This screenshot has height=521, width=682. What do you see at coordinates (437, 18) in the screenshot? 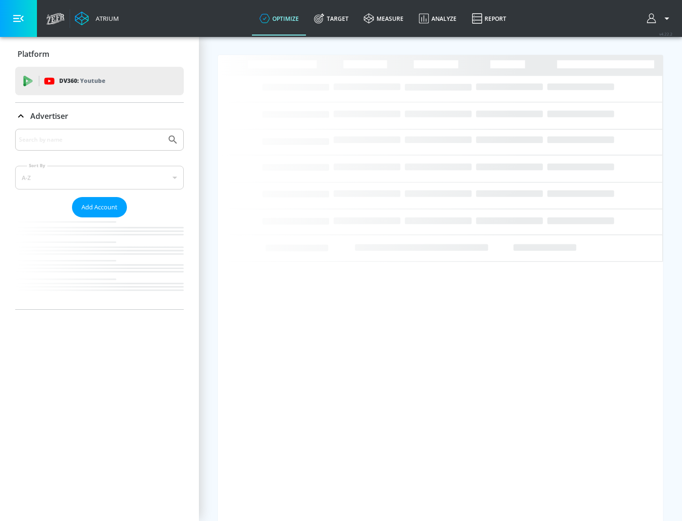
I see `a: Analyze` at bounding box center [437, 18].